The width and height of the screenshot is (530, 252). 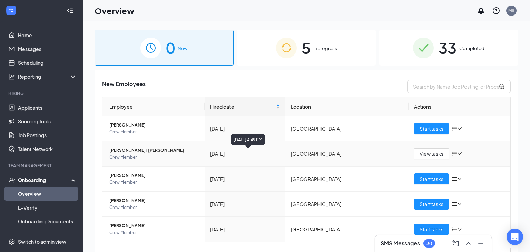 What do you see at coordinates (456, 243) in the screenshot?
I see `button: ComposeMessage` at bounding box center [456, 243].